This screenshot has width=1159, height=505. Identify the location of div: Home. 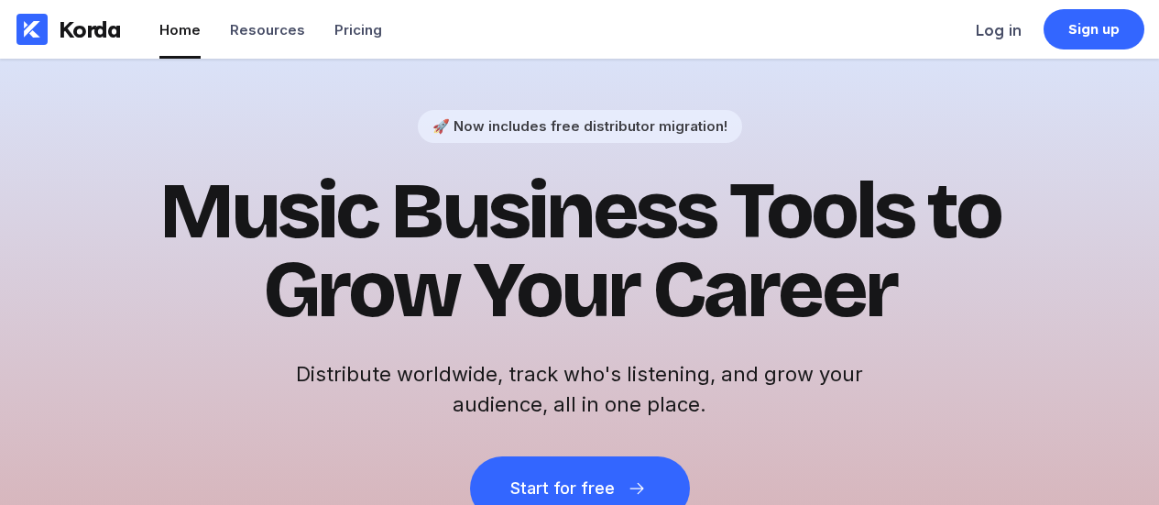
(179, 29).